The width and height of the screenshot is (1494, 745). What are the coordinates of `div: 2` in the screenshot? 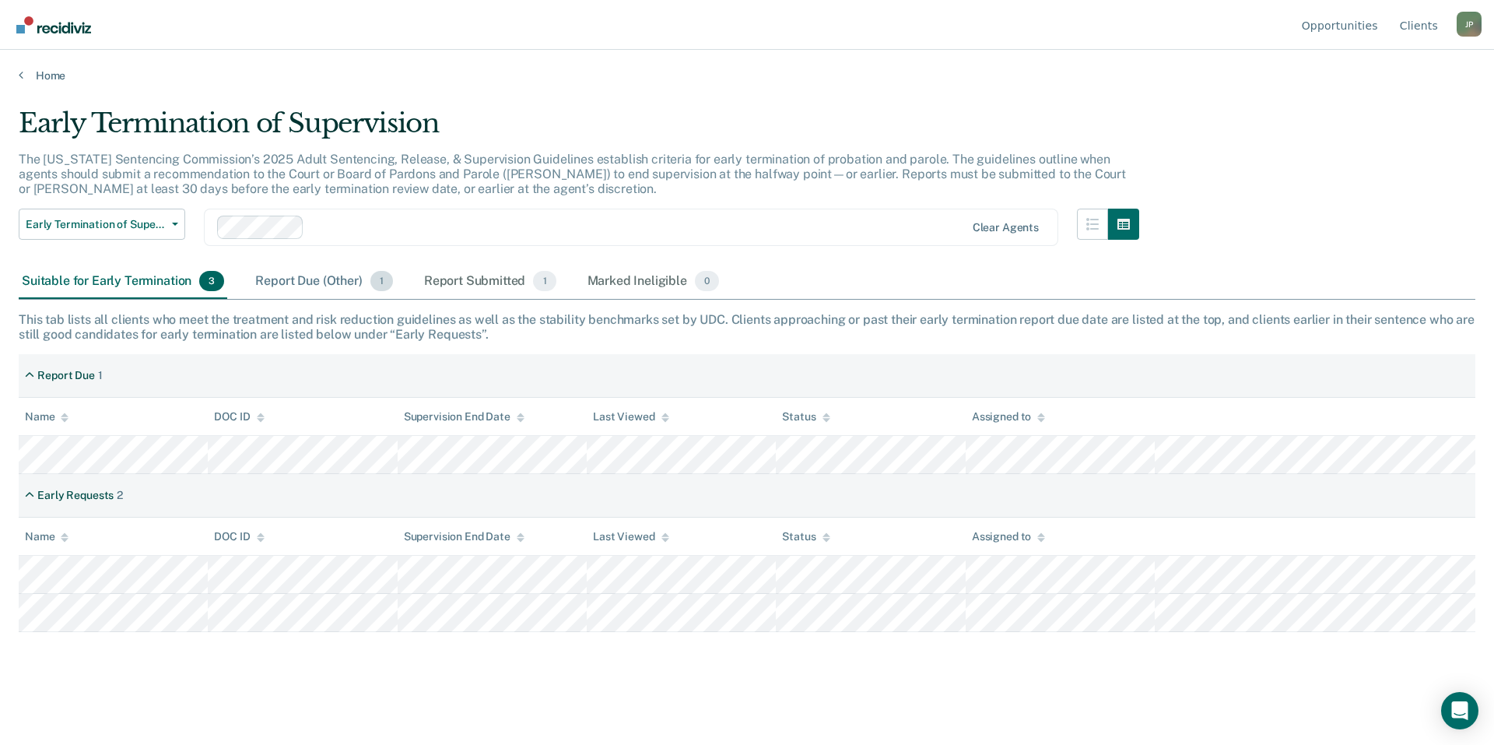 It's located at (120, 495).